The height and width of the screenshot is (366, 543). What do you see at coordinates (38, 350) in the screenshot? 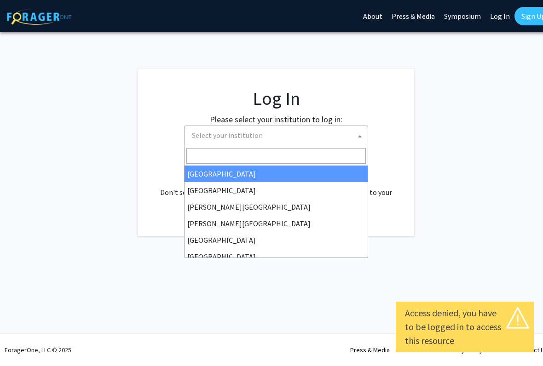
I see `div: ForagerOne, LLC © 2025` at bounding box center [38, 350].